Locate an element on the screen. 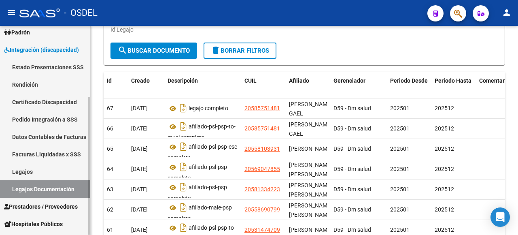 The image size is (518, 235). datatable-header-cell: Afiliado is located at coordinates (308, 85).